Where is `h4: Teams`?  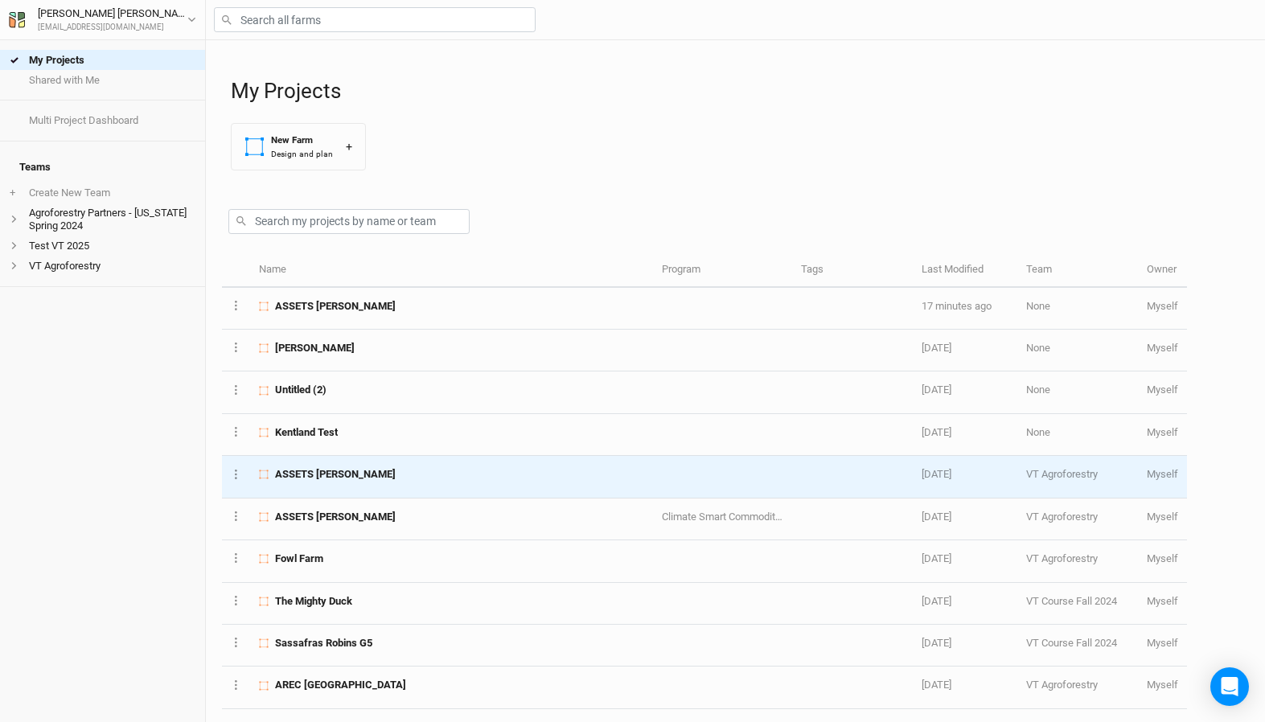 h4: Teams is located at coordinates (102, 167).